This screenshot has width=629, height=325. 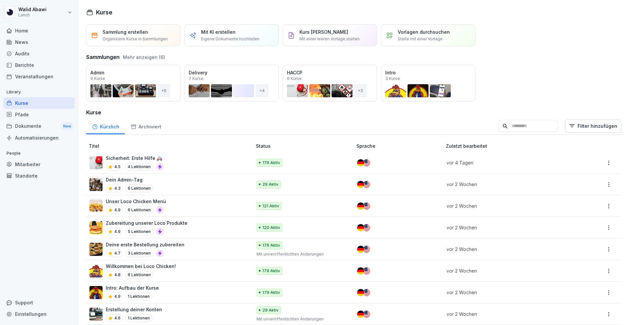 What do you see at coordinates (105, 126) in the screenshot?
I see `a: Kürzlich` at bounding box center [105, 126].